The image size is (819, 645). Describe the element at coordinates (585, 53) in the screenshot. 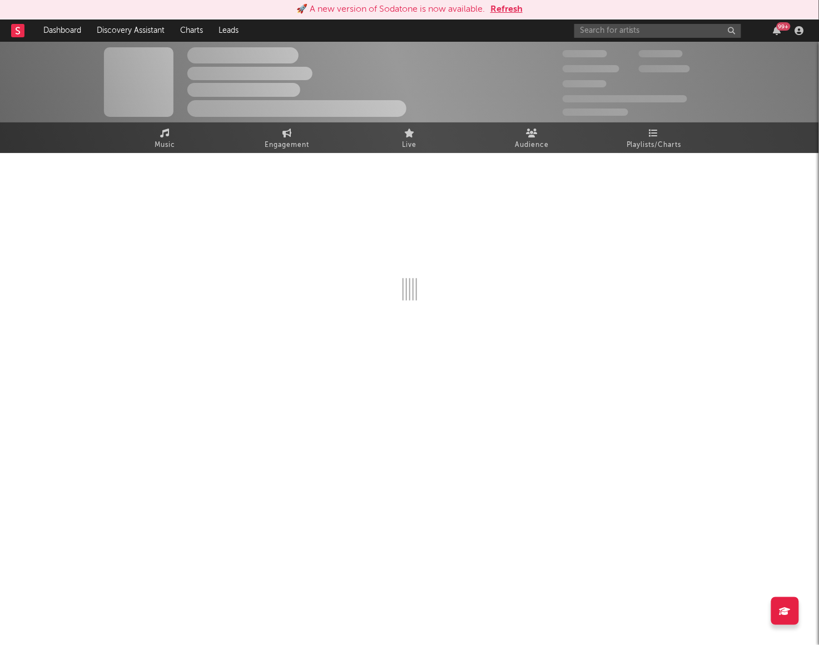

I see `span: 300.000` at that location.